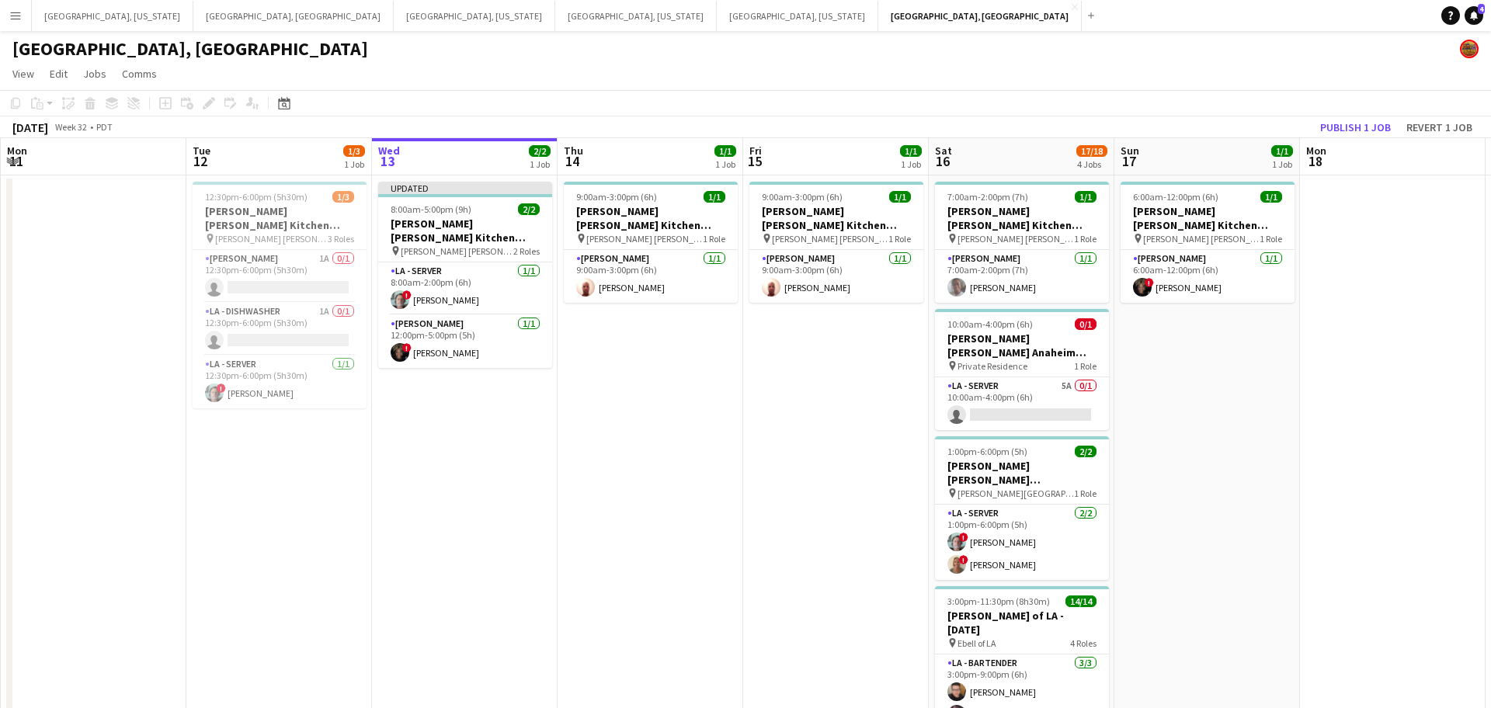 The height and width of the screenshot is (708, 1491). I want to click on span: 13, so click(388, 161).